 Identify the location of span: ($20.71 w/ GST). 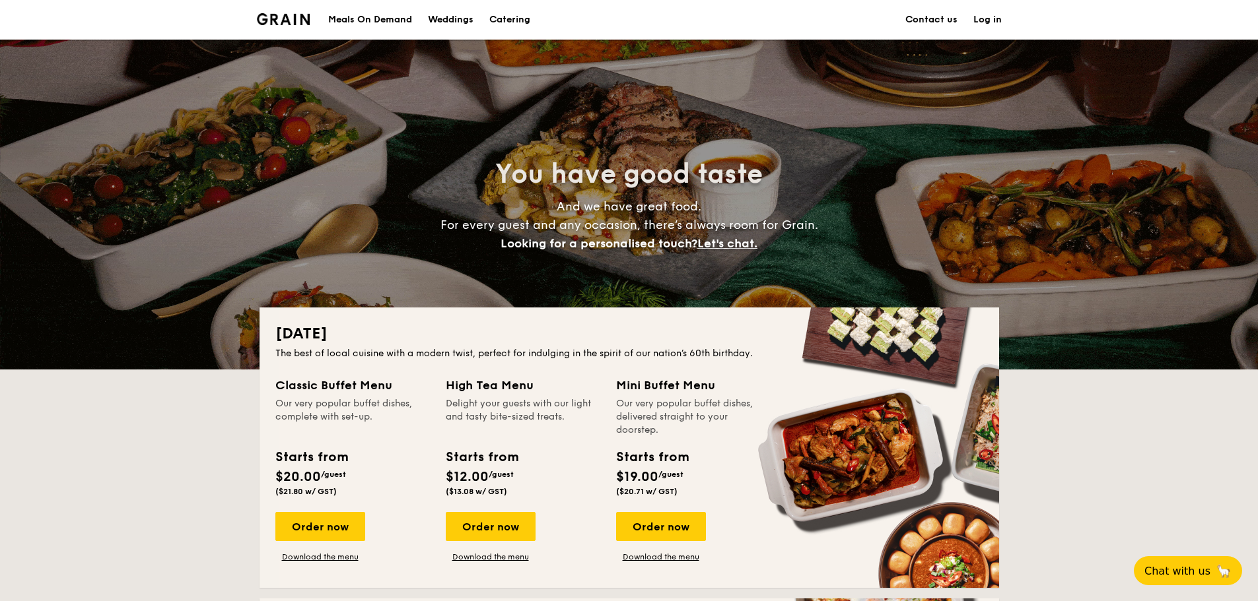
(646, 492).